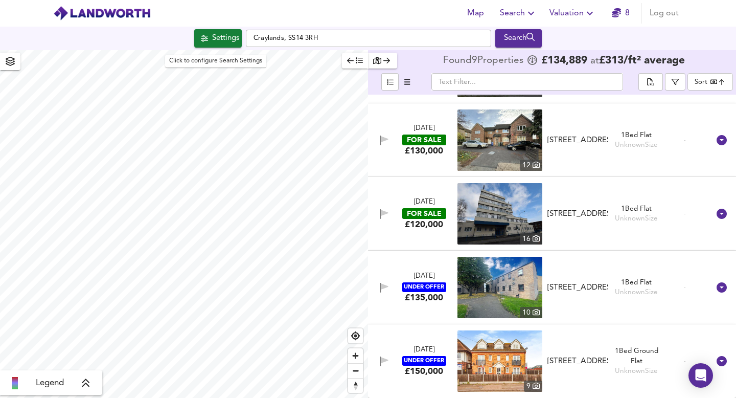  Describe the element at coordinates (564, 61) in the screenshot. I see `span: £ 134,889` at that location.